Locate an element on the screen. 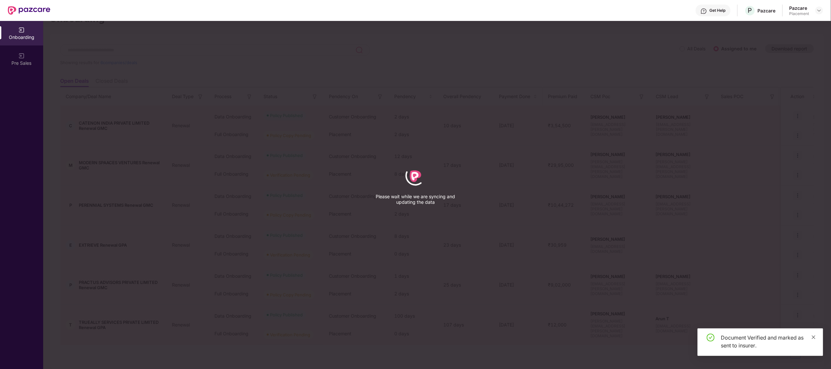 The image size is (831, 369). div: Document Verified and marked as sent to insurer. is located at coordinates (769, 341).